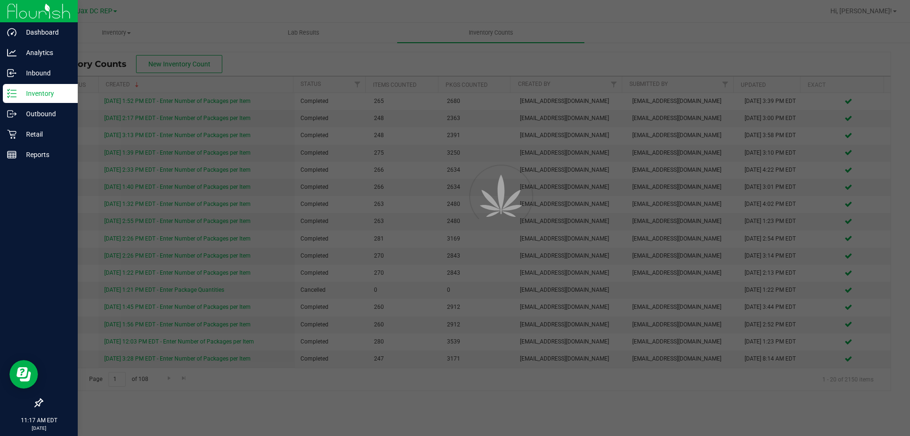  What do you see at coordinates (12, 93) in the screenshot?
I see `inline-svg: Inventory` at bounding box center [12, 93].